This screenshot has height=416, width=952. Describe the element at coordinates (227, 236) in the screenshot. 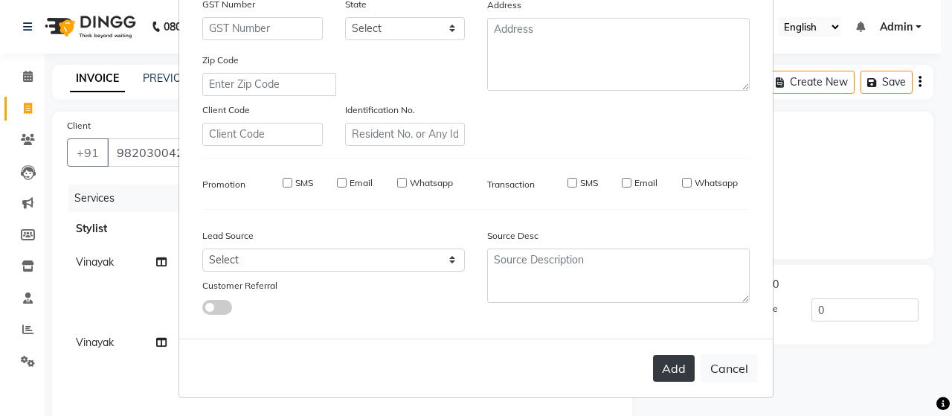

I see `label: Lead Source` at that location.